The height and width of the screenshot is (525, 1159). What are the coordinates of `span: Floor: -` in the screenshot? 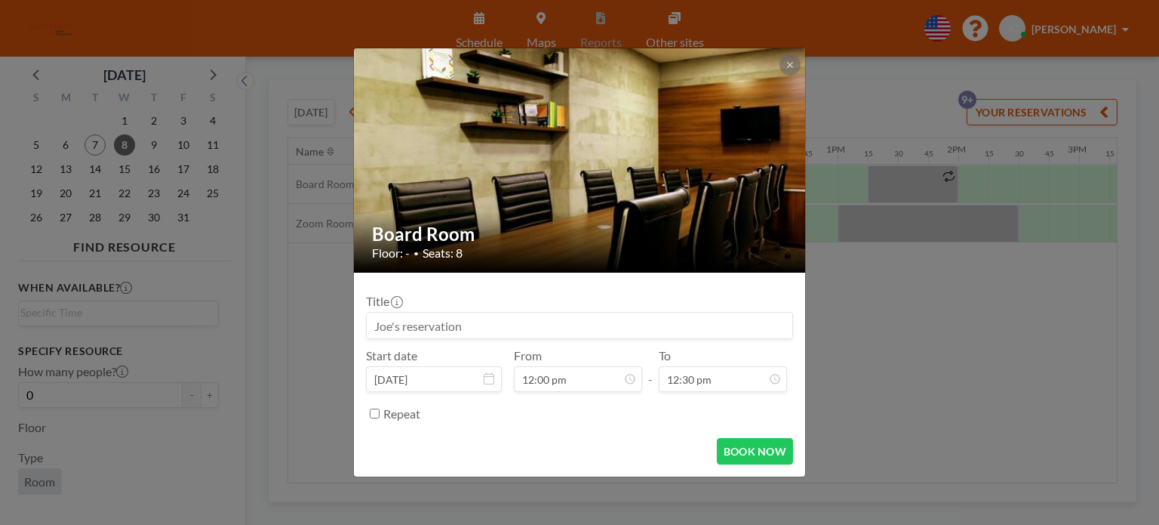 It's located at (391, 253).